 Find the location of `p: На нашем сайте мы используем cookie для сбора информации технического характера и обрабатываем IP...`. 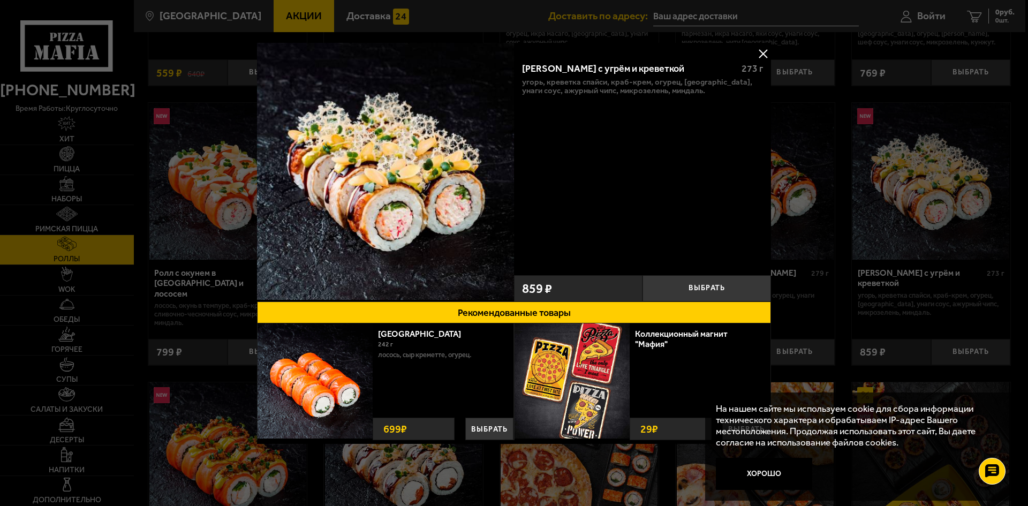

p: На нашем сайте мы используем cookie для сбора информации технического характера и обрабатываем IP... is located at coordinates (856, 425).